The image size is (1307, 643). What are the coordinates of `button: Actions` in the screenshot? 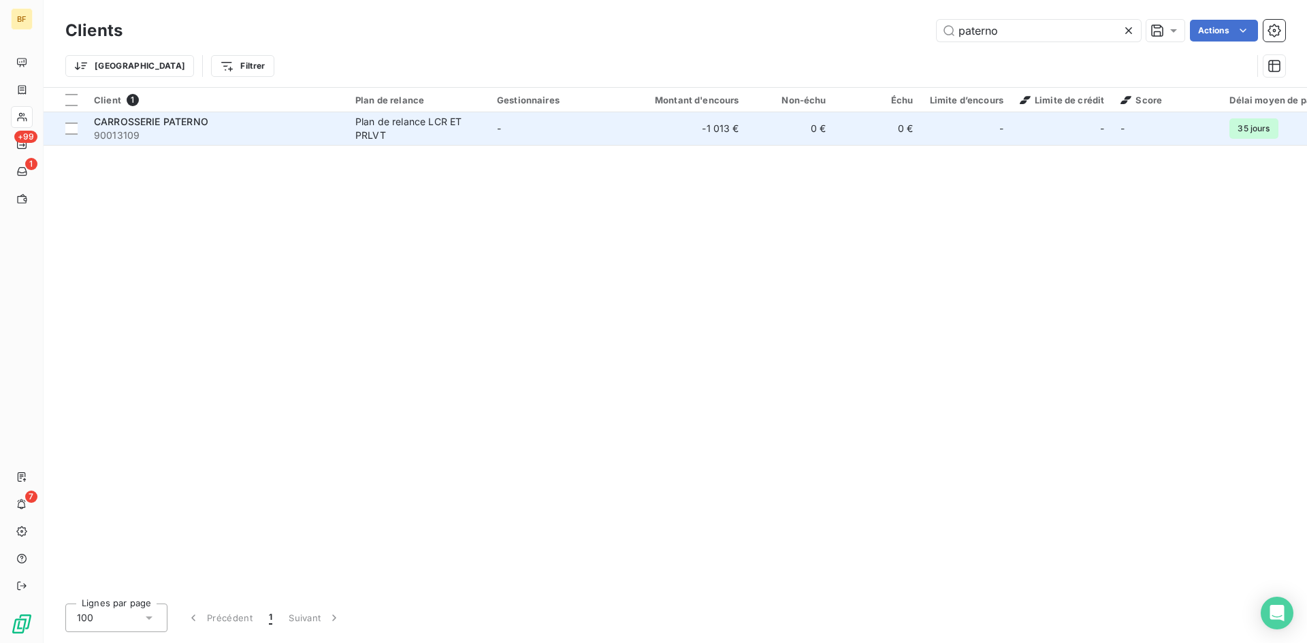 It's located at (1224, 31).